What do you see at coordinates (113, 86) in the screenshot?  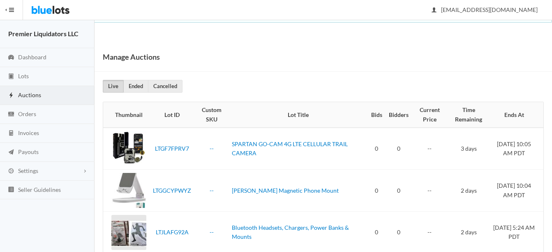 I see `a: Live` at bounding box center [113, 86].